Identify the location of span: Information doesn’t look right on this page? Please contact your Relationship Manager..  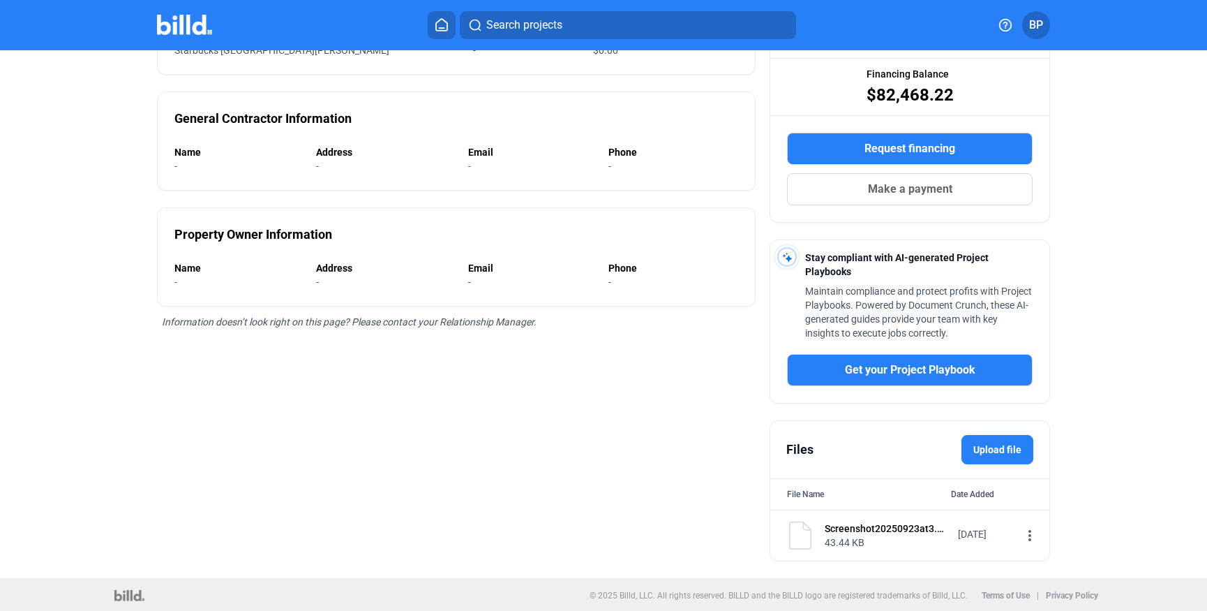
(349, 322).